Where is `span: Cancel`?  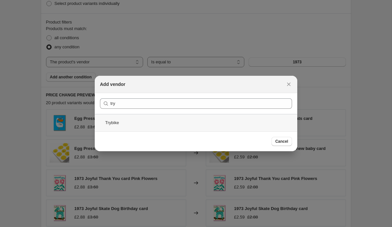 span: Cancel is located at coordinates (282, 142).